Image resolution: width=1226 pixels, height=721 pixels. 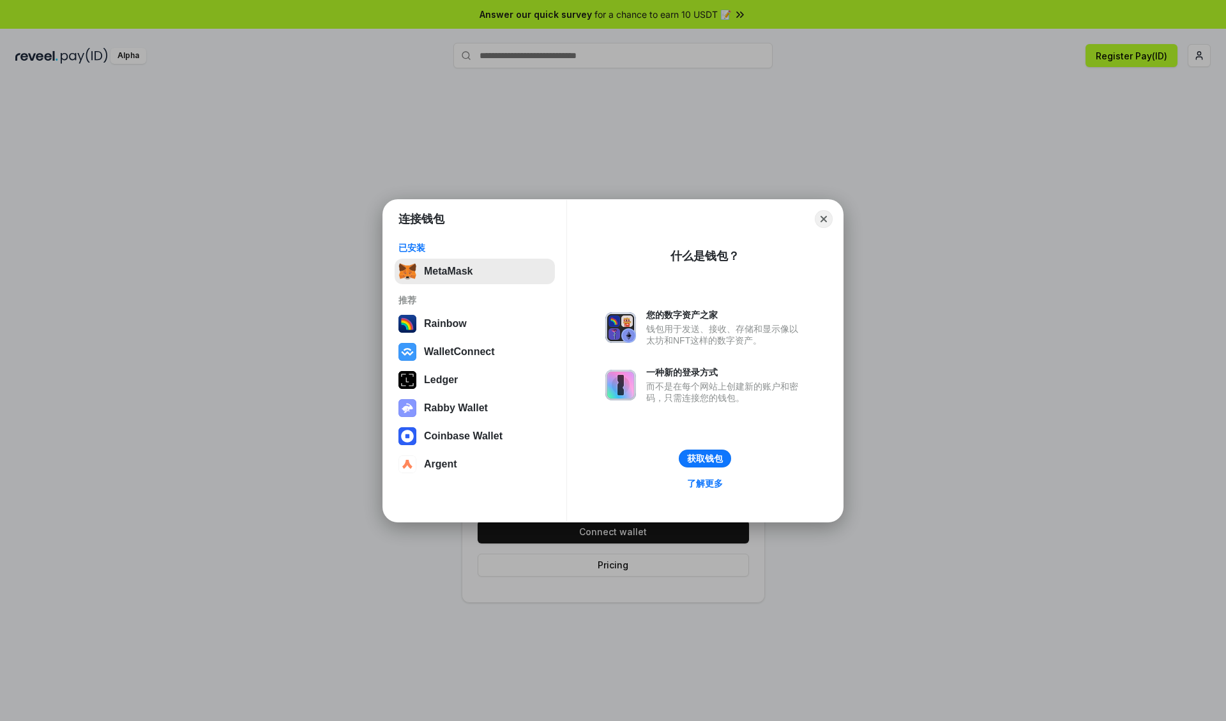 What do you see at coordinates (705, 256) in the screenshot?
I see `div: 什么是钱包？` at bounding box center [705, 256].